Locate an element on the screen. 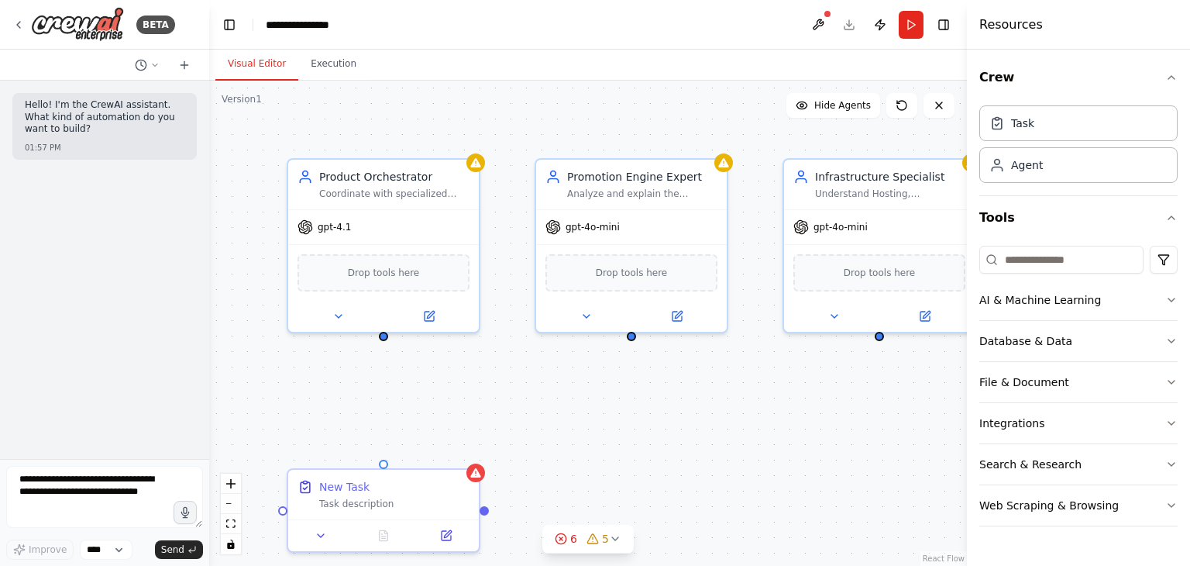 The image size is (1190, 566). h4: Resources is located at coordinates (1011, 25).